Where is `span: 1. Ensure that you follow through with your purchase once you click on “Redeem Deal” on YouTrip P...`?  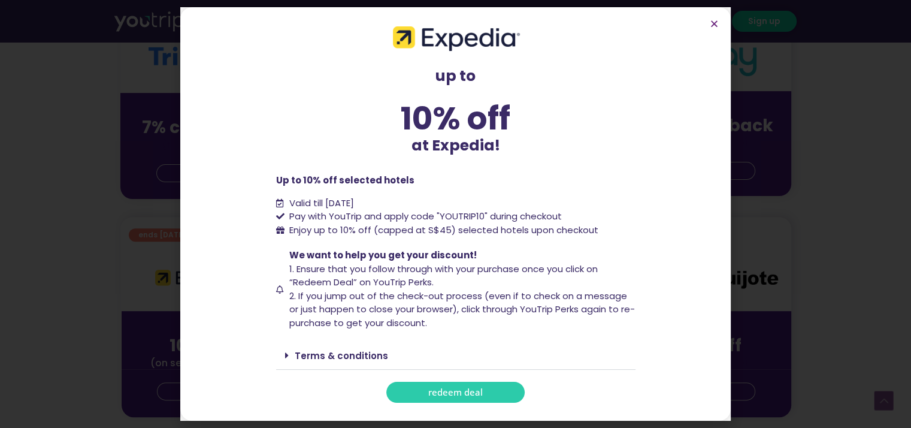
span: 1. Ensure that you follow through with your purchase once you click on “Redeem Deal” on YouTrip P... is located at coordinates (443, 276).